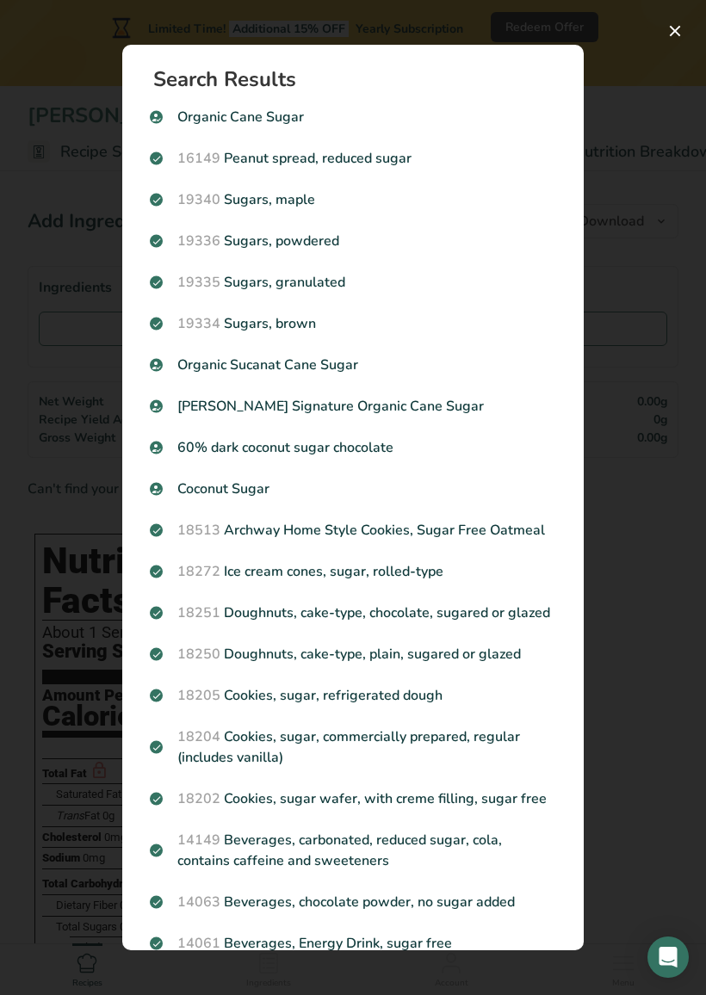 This screenshot has height=995, width=706. Describe the element at coordinates (353, 902) in the screenshot. I see `p: Beverages, chocolate powder, no sugar added` at that location.